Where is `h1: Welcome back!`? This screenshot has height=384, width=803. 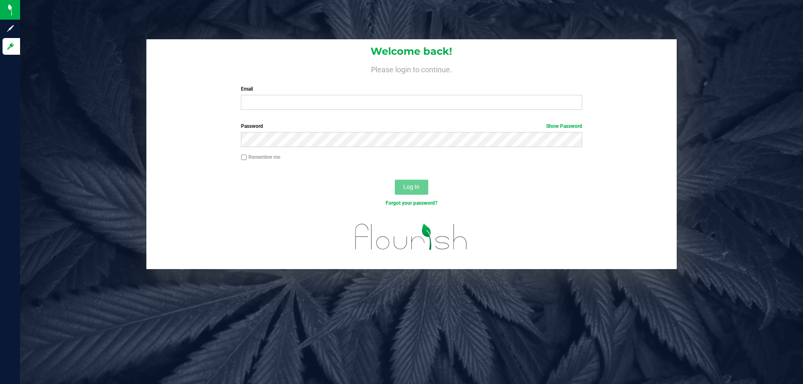
h1: Welcome back! is located at coordinates (411, 51).